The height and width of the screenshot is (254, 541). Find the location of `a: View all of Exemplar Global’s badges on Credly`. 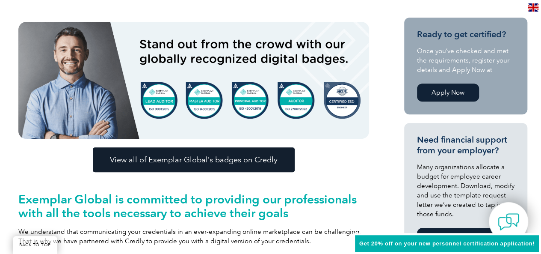

a: View all of Exemplar Global’s badges on Credly is located at coordinates (194, 159).